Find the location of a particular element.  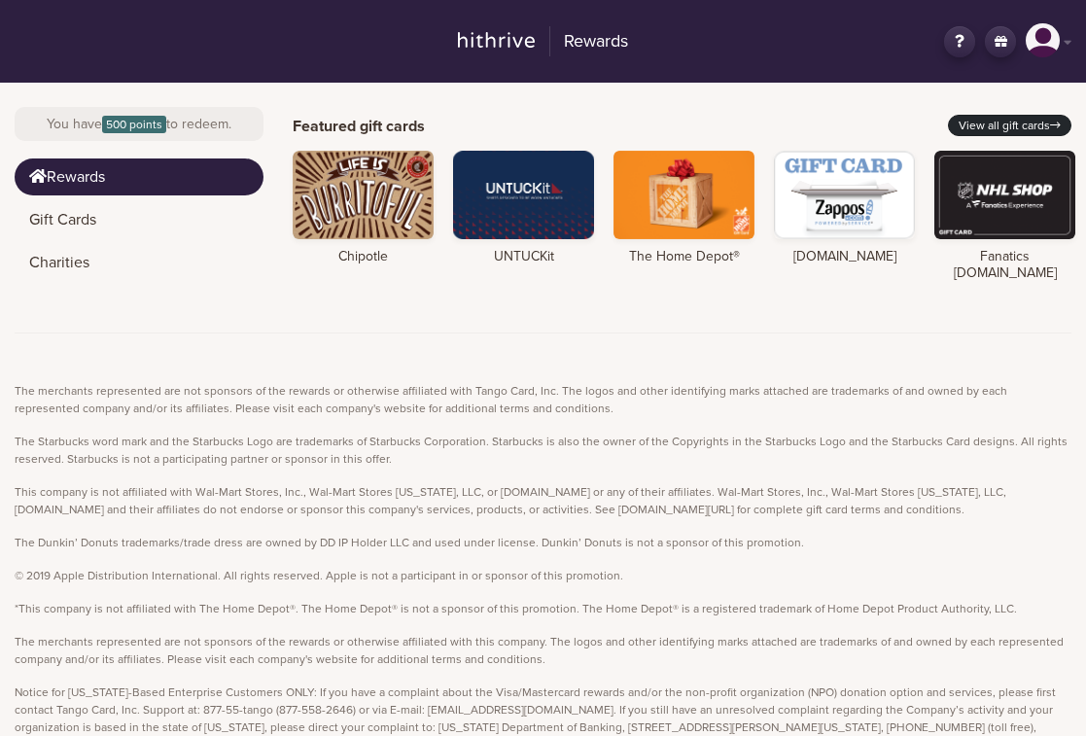

p: The merchants represented are not sponsors of the rewards or otherwise affiliated with this compa... is located at coordinates (542, 650).